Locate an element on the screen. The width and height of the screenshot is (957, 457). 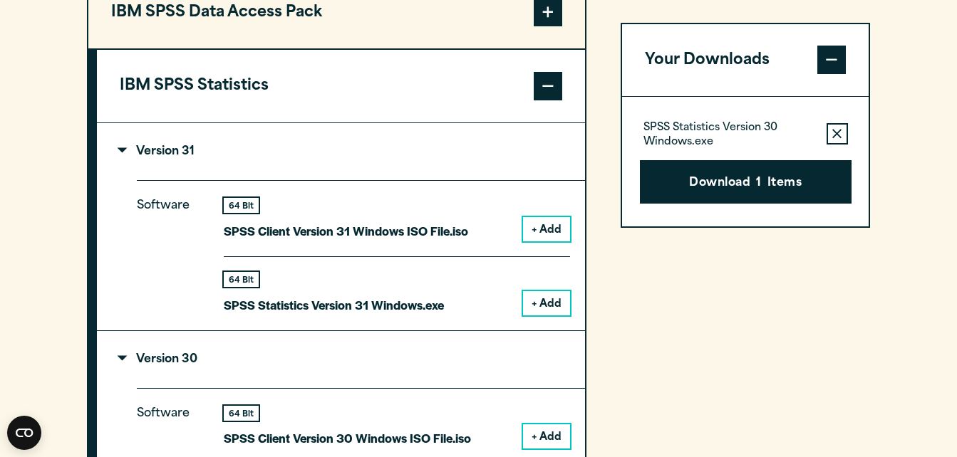
p: Software is located at coordinates (169, 249).